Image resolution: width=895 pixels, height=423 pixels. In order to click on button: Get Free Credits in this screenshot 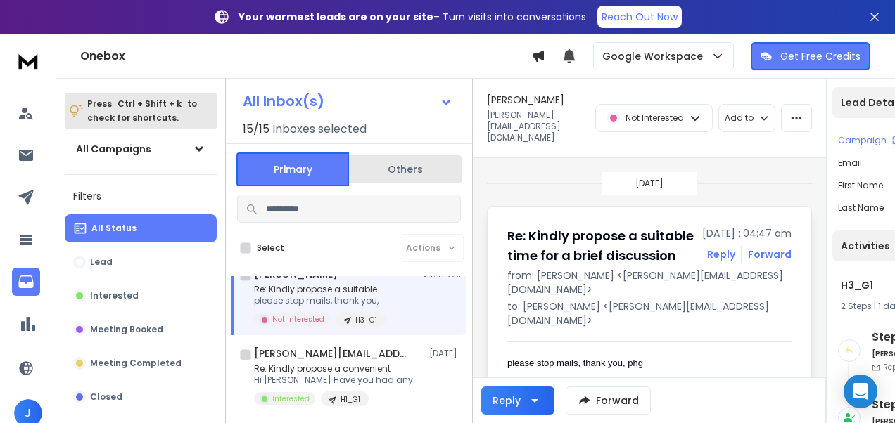, I will do `click(810, 56)`.